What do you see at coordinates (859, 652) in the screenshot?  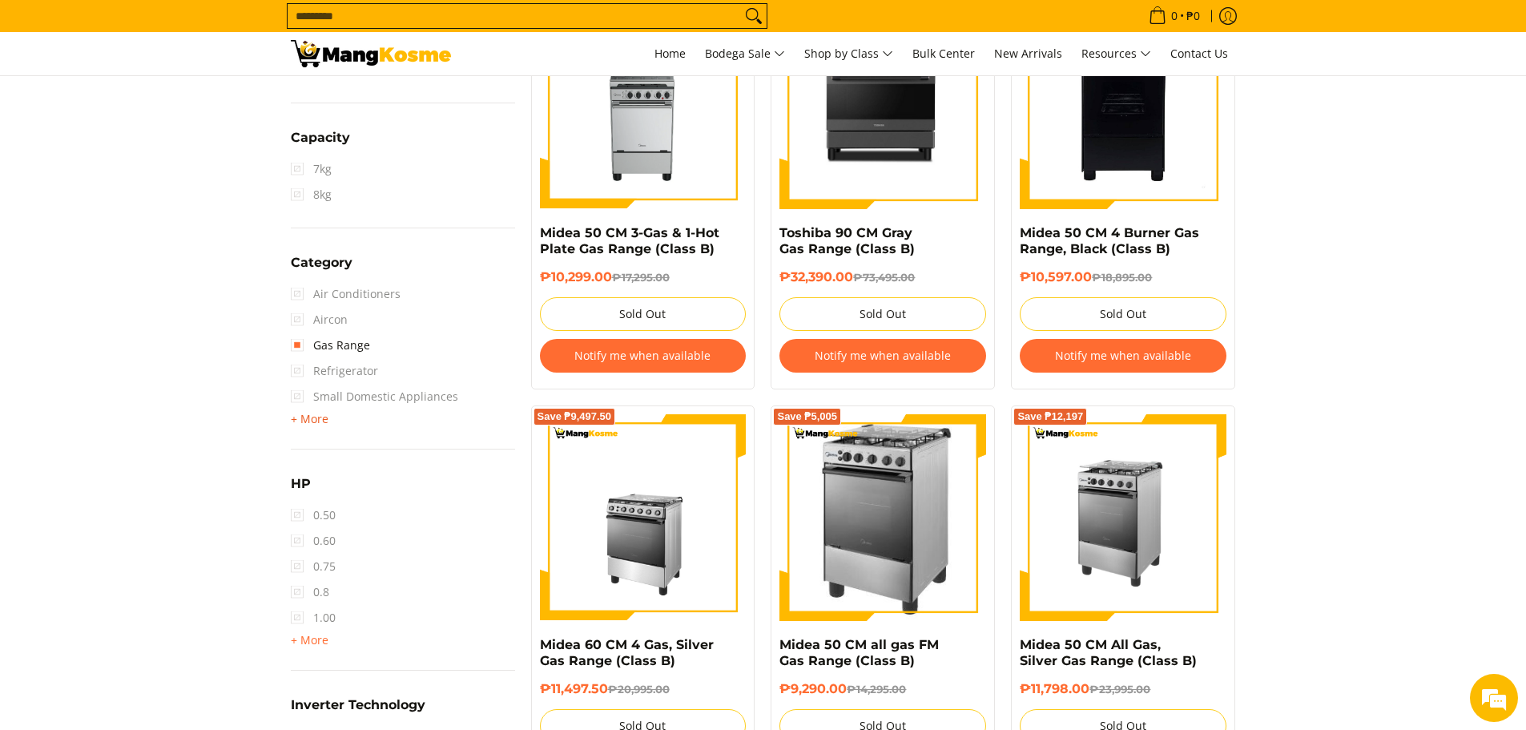 I see `a: Midea 50 CM all gas FM Gas Range (Class B)` at bounding box center [859, 652].